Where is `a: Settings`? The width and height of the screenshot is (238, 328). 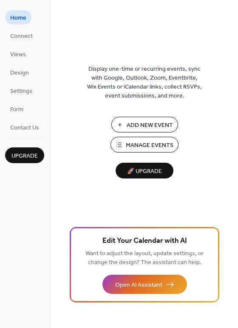 a: Settings is located at coordinates (21, 90).